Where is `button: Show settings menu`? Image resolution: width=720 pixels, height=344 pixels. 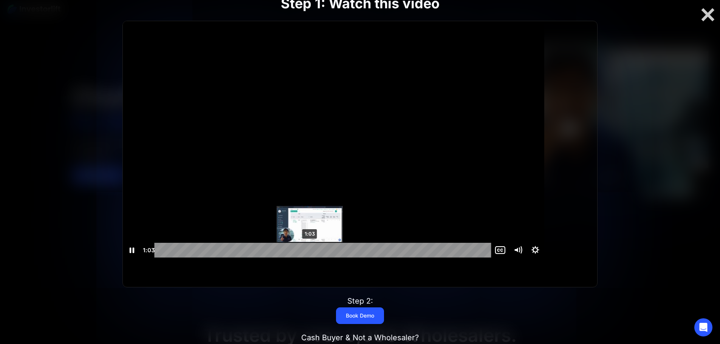 button: Show settings menu is located at coordinates (535, 250).